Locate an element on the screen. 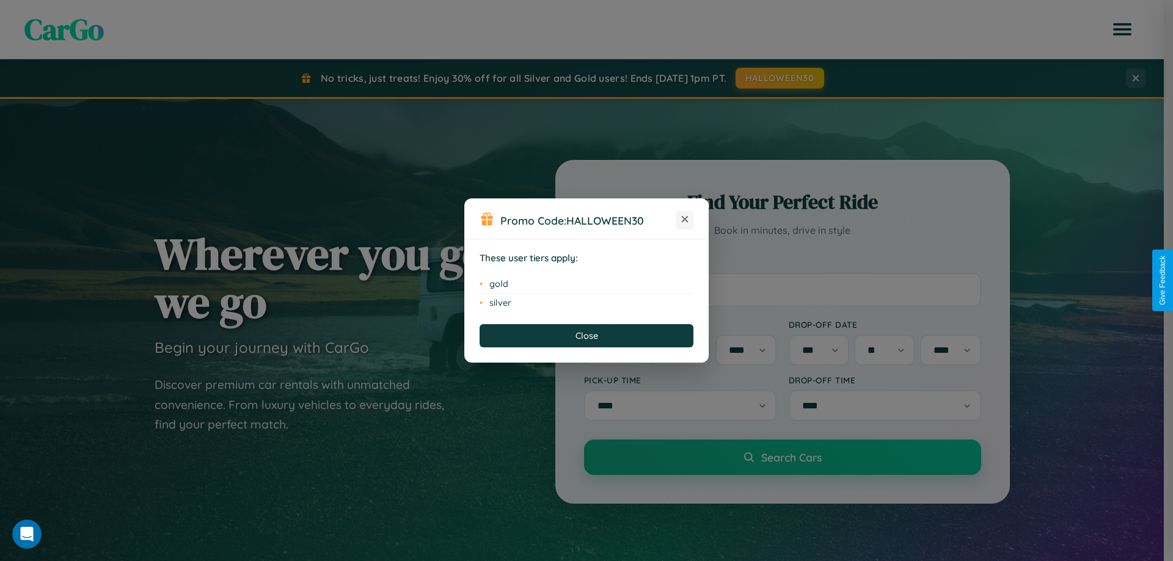 Image resolution: width=1173 pixels, height=561 pixels. button: Close is located at coordinates (586, 336).